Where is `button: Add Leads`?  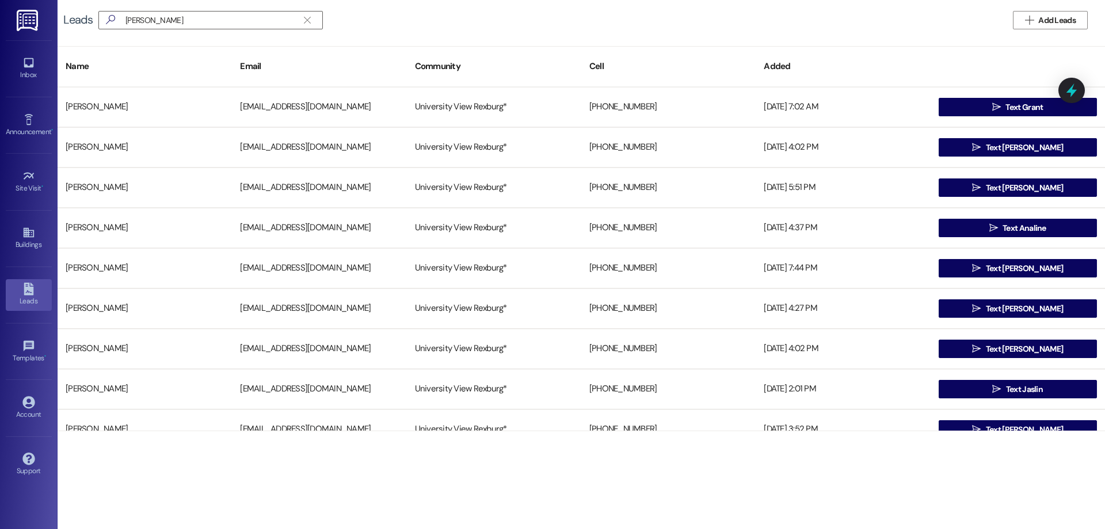
button: Add Leads is located at coordinates (1050, 20).